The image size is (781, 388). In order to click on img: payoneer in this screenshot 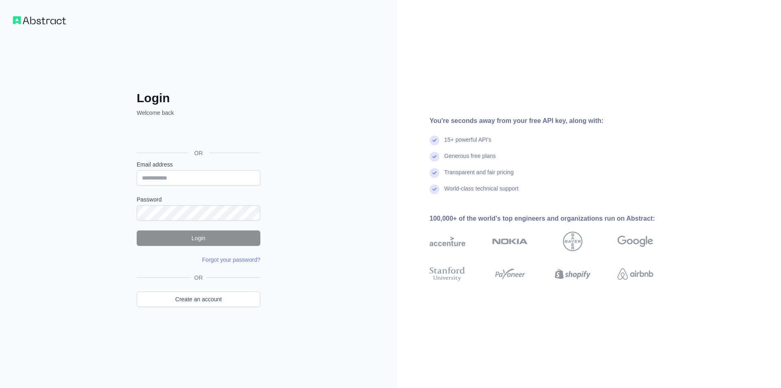, I will do `click(510, 274)`.